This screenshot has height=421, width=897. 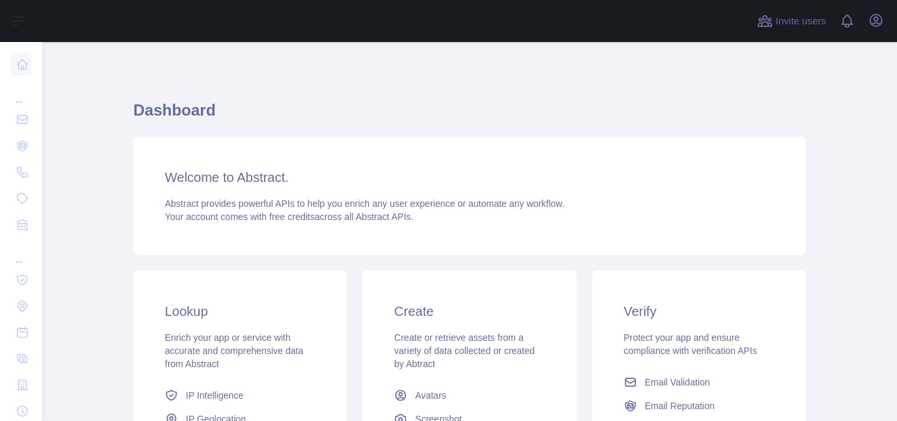 I want to click on a: Avatars, so click(x=469, y=395).